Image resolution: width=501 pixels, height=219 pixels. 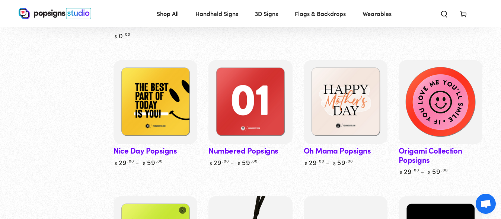 What do you see at coordinates (168, 13) in the screenshot?
I see `span: Shop All` at bounding box center [168, 13].